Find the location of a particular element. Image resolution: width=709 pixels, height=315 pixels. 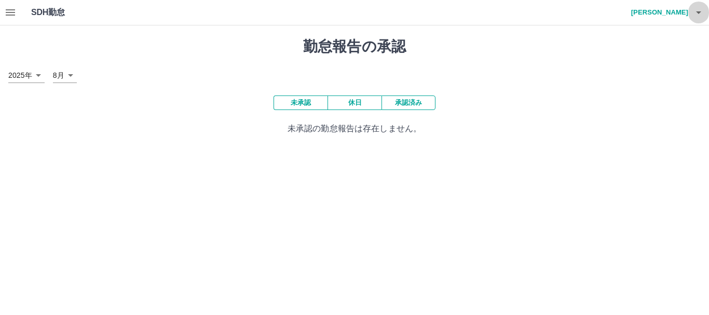

div: 8月 is located at coordinates (65, 75).